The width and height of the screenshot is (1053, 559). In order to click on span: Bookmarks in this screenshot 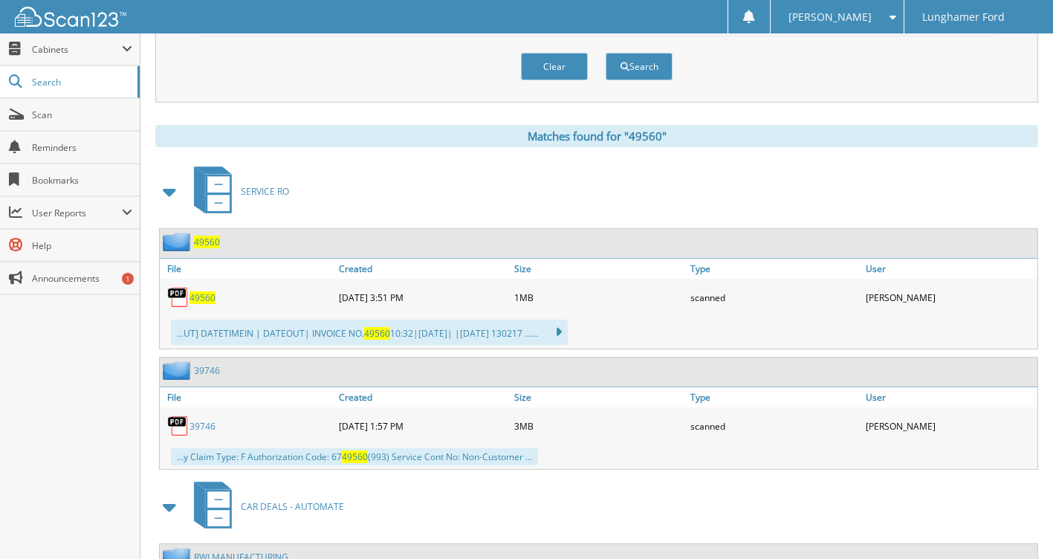, I will do `click(82, 180)`.